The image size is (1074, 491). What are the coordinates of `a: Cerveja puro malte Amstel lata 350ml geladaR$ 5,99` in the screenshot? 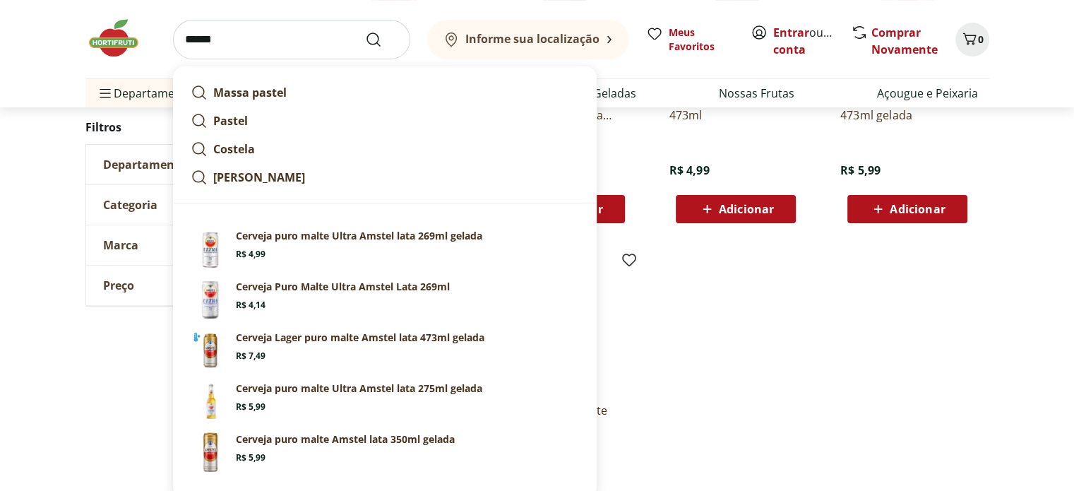 It's located at (385, 452).